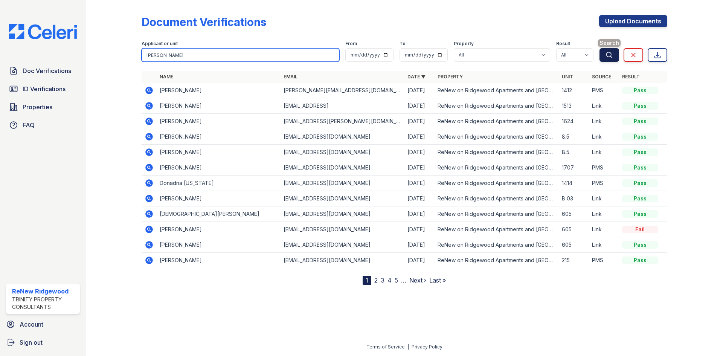  What do you see at coordinates (563, 44) in the screenshot?
I see `label: Result` at bounding box center [563, 44].